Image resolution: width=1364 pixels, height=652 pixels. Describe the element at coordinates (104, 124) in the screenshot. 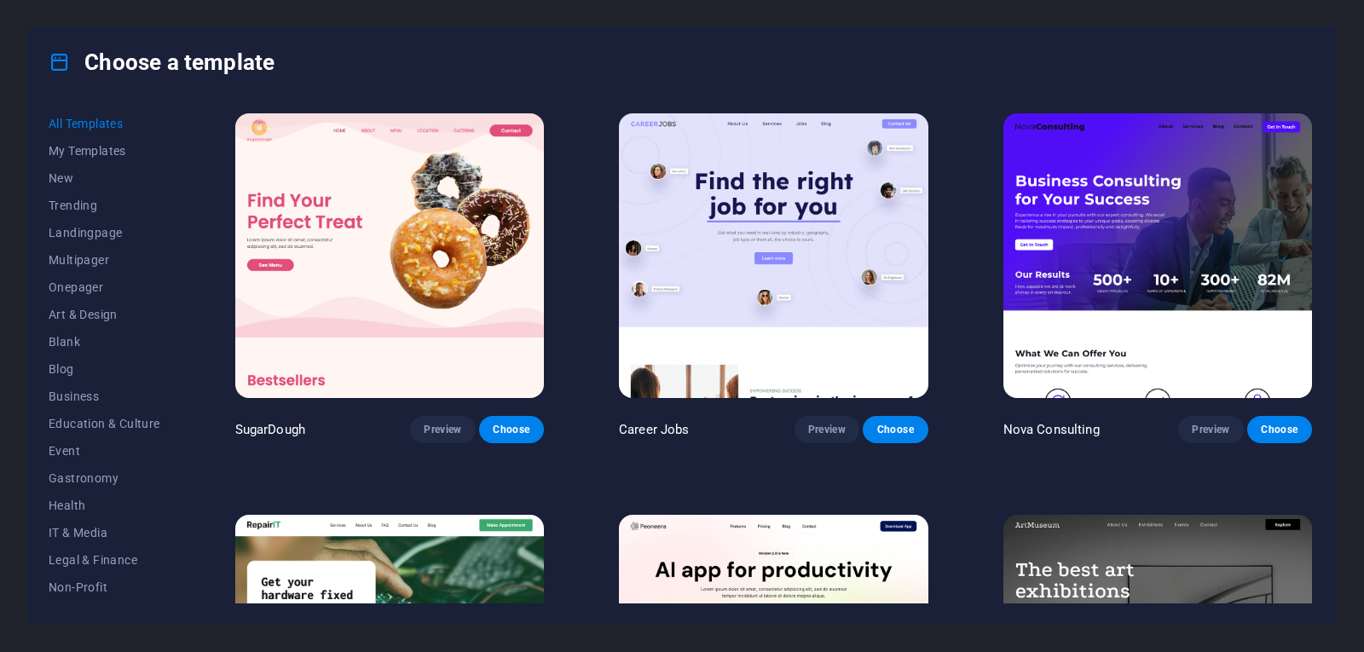

I see `span: All Templates` at that location.